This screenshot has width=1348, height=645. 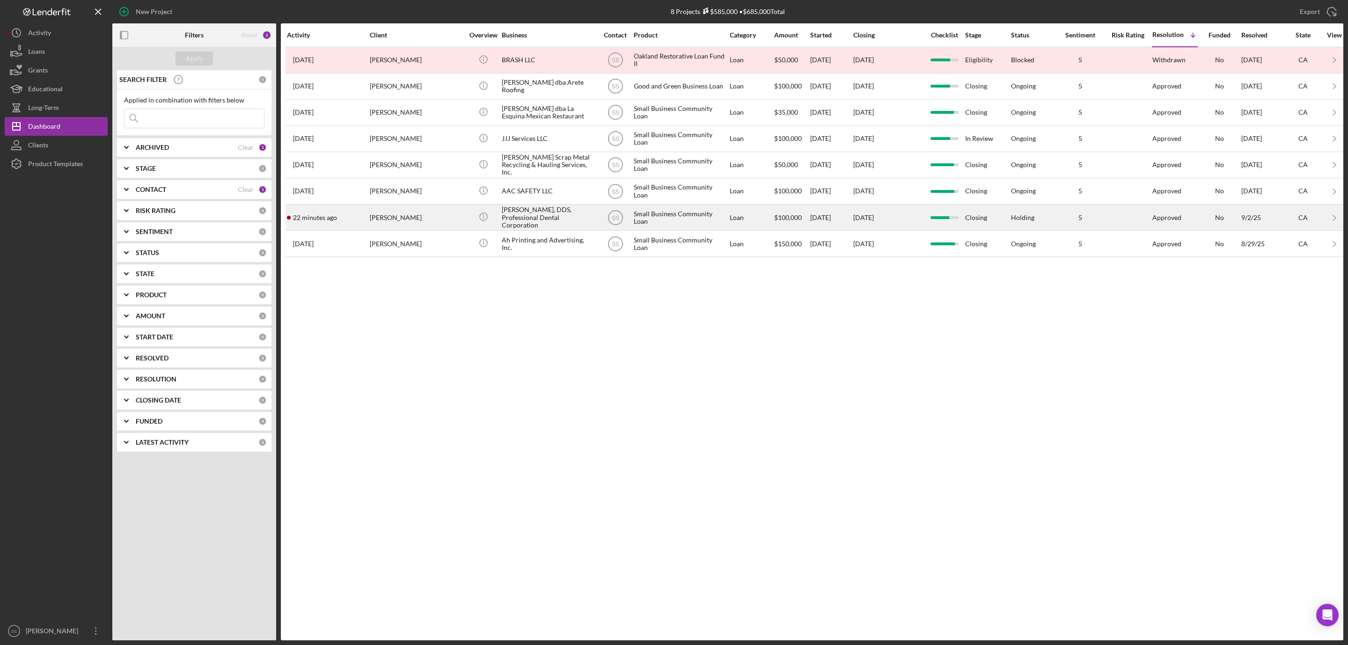 I want to click on div: Resolved, so click(x=1263, y=35).